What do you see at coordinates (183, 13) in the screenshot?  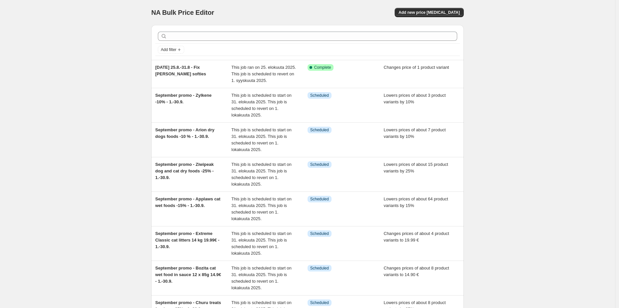 I see `span: NA Bulk Price Editor` at bounding box center [183, 13].